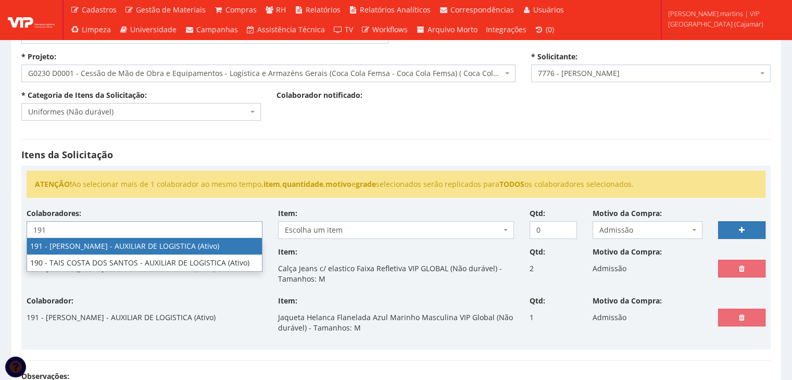  Describe the element at coordinates (50, 301) in the screenshot. I see `label: Colaborador:` at that location.